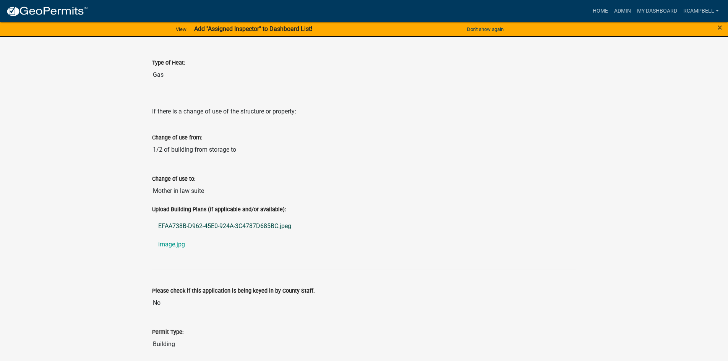 This screenshot has height=361, width=728. What do you see at coordinates (174, 179) in the screenshot?
I see `label: Change of use to:` at bounding box center [174, 179].